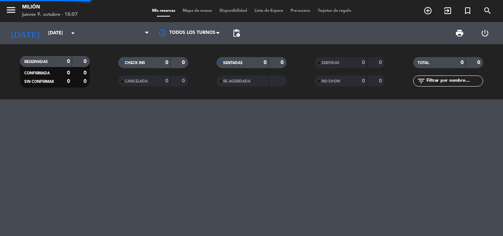 The height and width of the screenshot is (236, 503). Describe the element at coordinates (73, 33) in the screenshot. I see `i: arrow_drop_down` at that location.